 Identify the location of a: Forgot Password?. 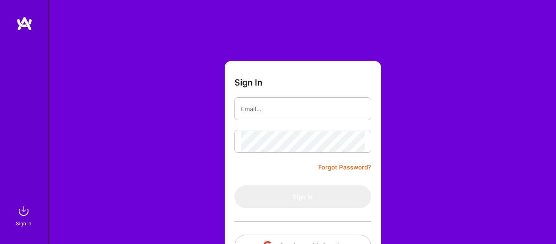
(345, 167).